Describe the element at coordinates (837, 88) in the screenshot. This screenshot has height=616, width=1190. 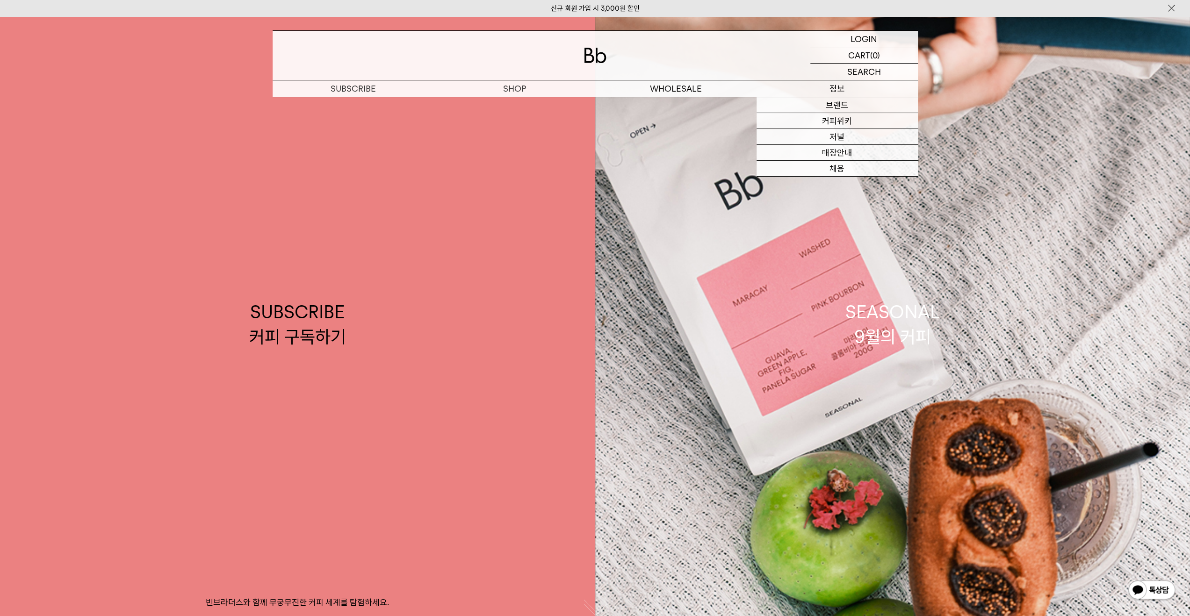
I see `p: 정보` at that location.